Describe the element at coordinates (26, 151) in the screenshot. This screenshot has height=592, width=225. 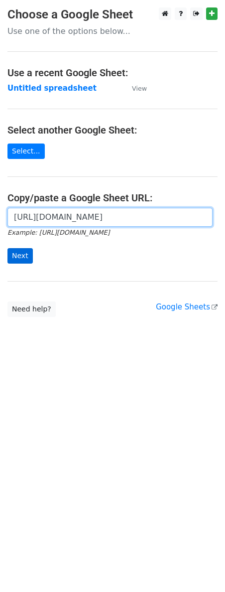
I see `a: Select...` at that location.